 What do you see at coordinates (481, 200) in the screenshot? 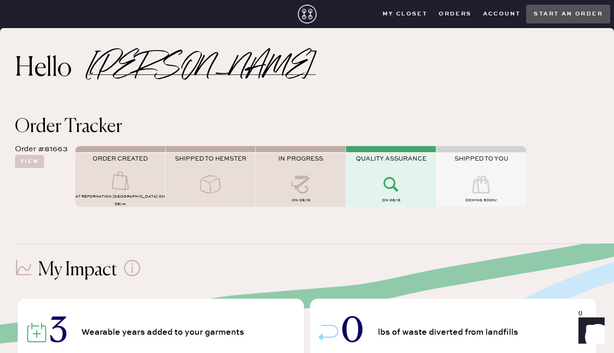
I see `span: COMING SOON!` at bounding box center [481, 200].